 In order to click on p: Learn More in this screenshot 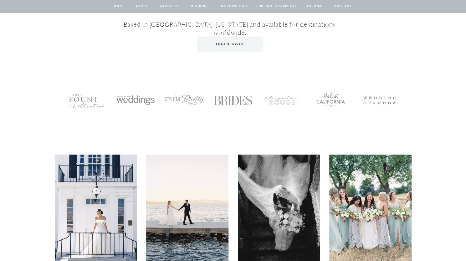, I will do `click(230, 44)`.